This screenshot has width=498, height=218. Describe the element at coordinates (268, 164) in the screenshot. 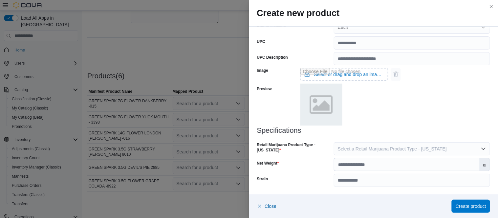

I see `label: Net Weight` at that location.